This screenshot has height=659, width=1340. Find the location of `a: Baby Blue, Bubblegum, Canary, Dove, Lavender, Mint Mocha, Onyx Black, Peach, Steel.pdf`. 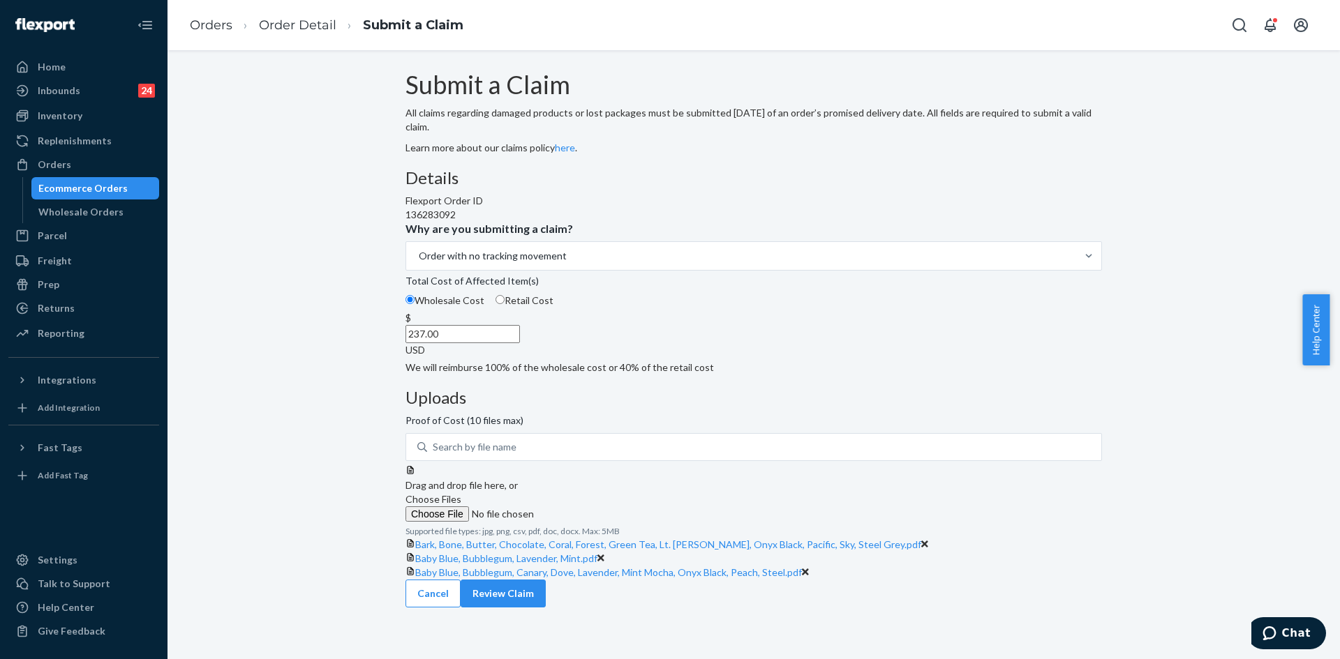

a: Baby Blue, Bubblegum, Canary, Dove, Lavender, Mint Mocha, Onyx Black, Peach, Steel.pdf is located at coordinates (608, 572).